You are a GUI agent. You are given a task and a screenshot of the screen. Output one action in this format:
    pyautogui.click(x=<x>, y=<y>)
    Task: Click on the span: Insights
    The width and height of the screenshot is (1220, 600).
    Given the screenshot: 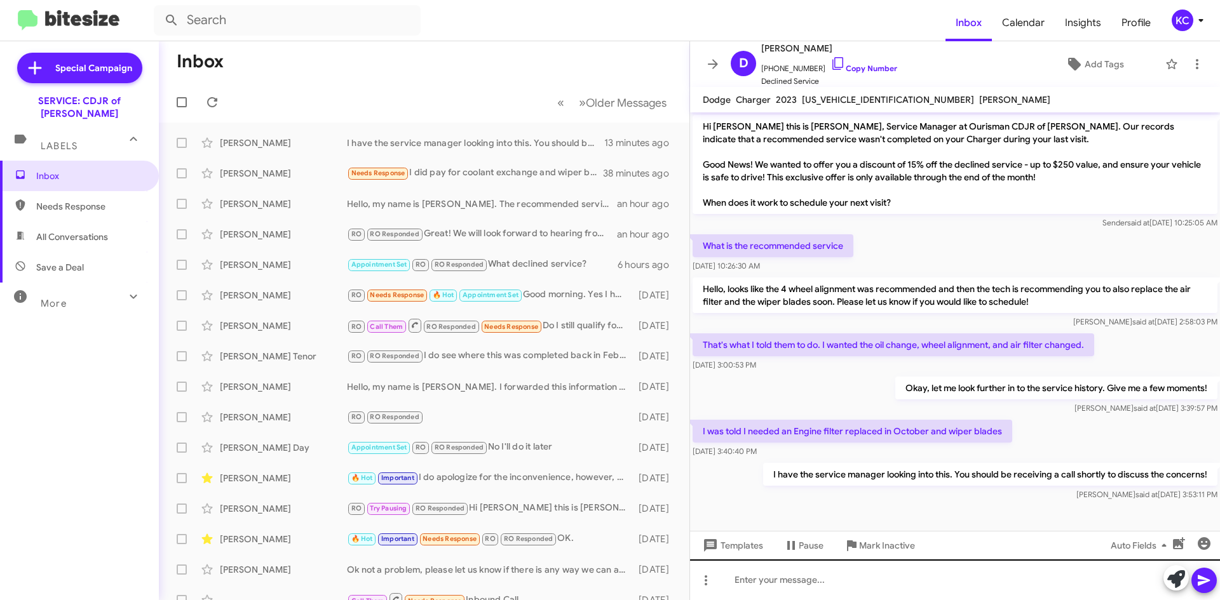 What is the action you would take?
    pyautogui.click(x=1083, y=23)
    